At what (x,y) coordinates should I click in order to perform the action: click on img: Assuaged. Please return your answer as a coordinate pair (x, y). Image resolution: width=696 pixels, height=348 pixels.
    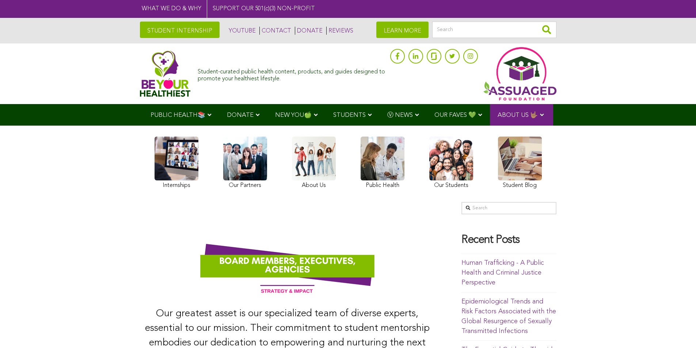
    Looking at the image, I should click on (165, 73).